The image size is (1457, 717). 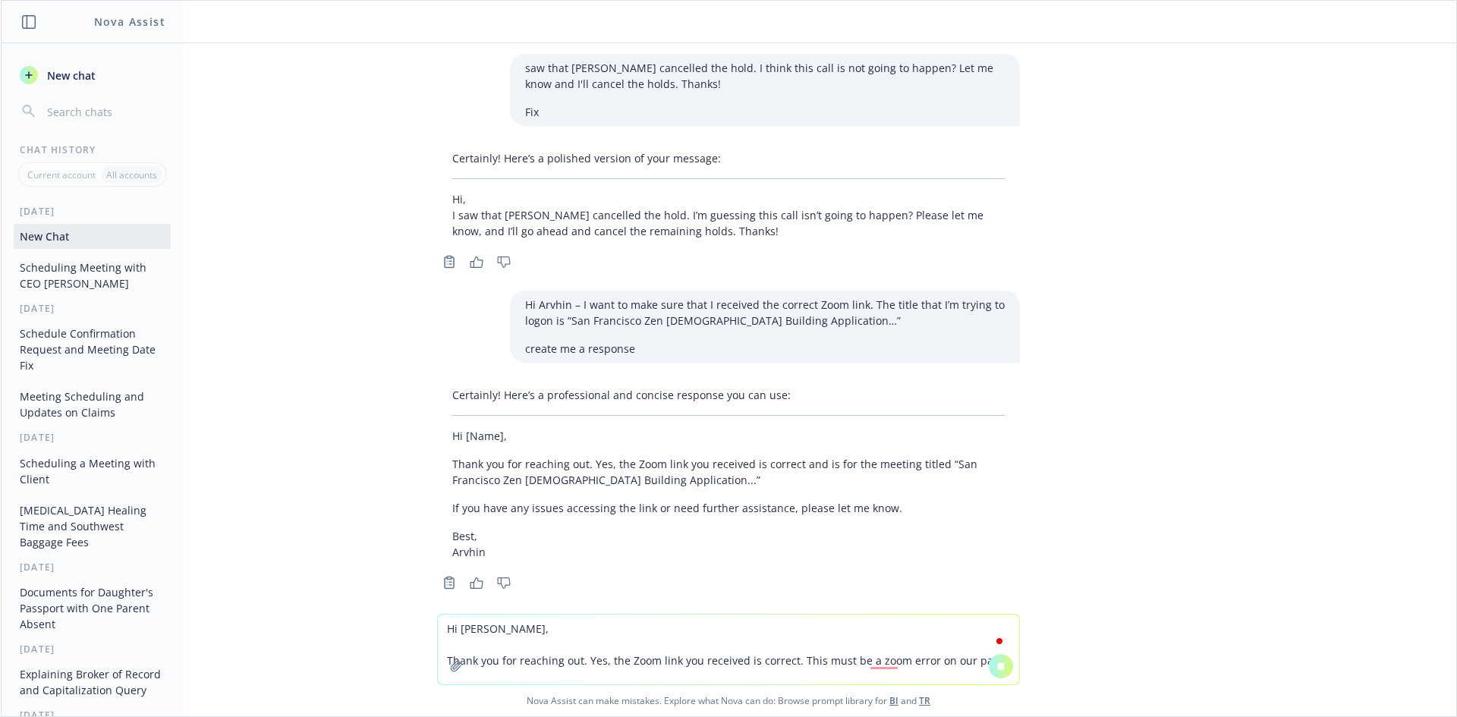 What do you see at coordinates (92, 405) in the screenshot?
I see `button: Meeting Scheduling and Updates on Claims` at bounding box center [92, 405].